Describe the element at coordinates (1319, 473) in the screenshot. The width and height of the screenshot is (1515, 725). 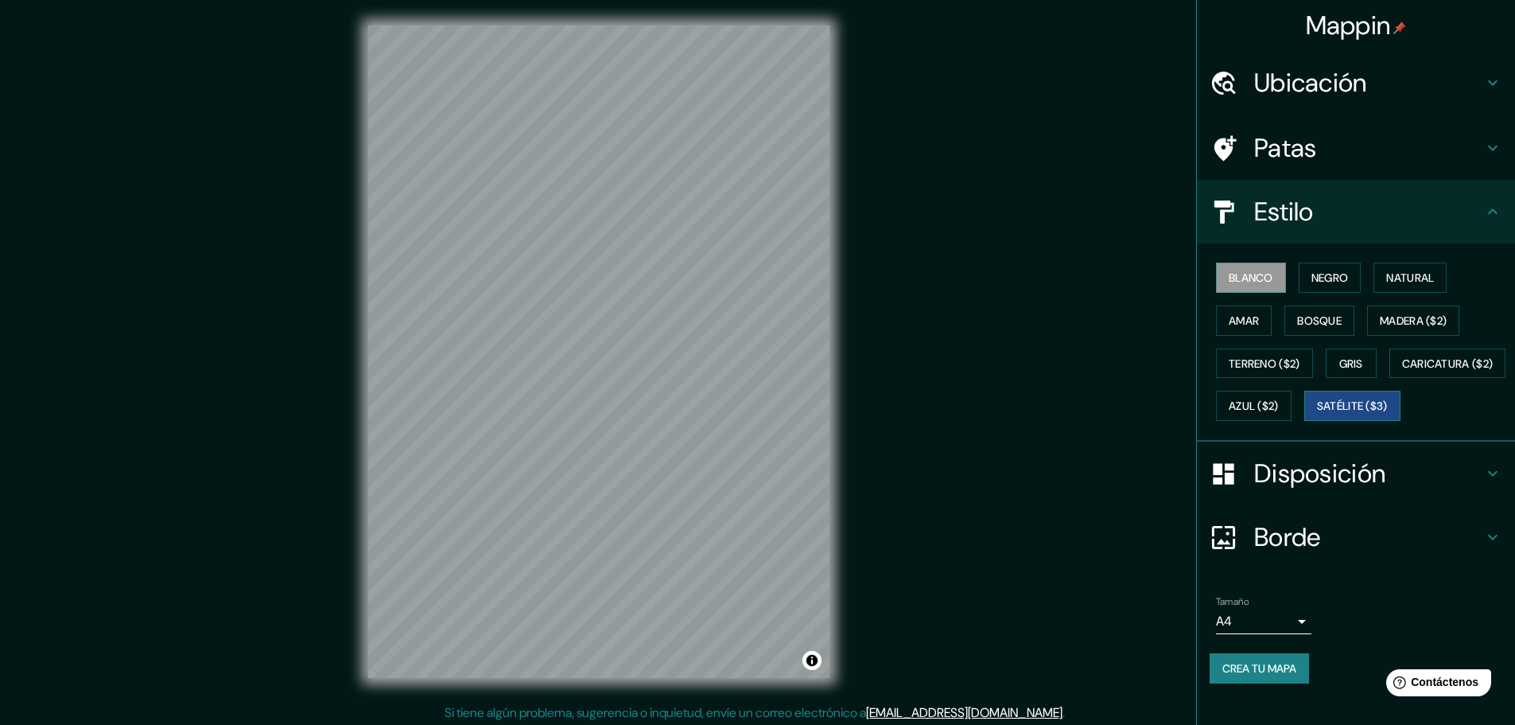
I see `font: Disposición` at that location.